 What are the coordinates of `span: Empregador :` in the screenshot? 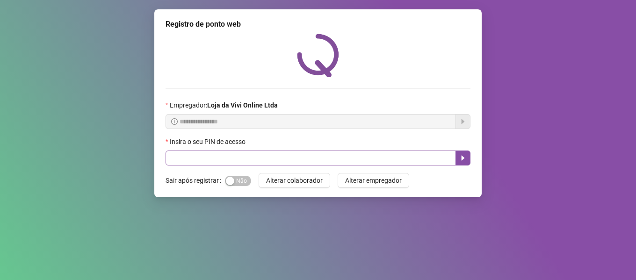 It's located at (224, 105).